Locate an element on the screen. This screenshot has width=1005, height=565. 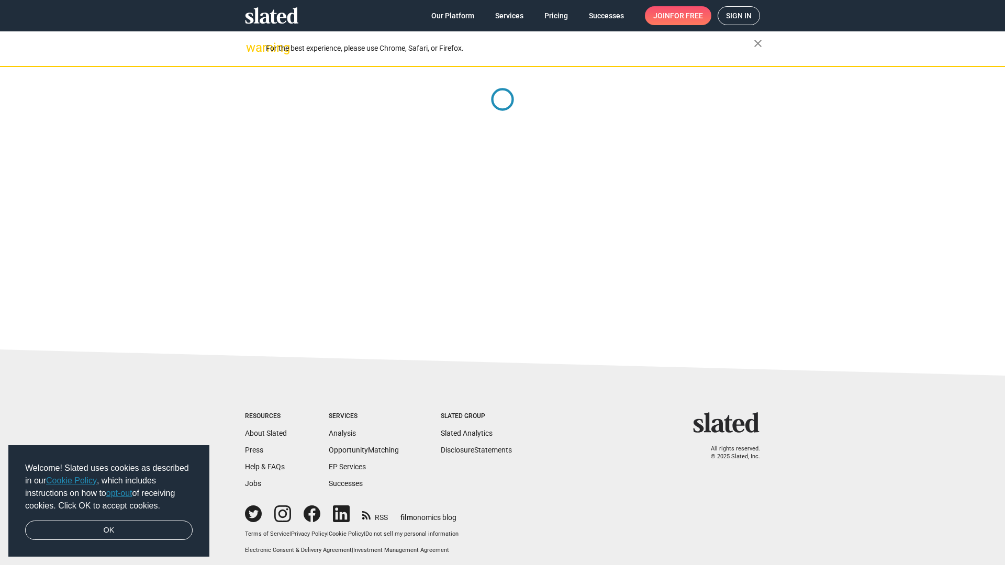
a: Help & FAQs is located at coordinates (265, 467).